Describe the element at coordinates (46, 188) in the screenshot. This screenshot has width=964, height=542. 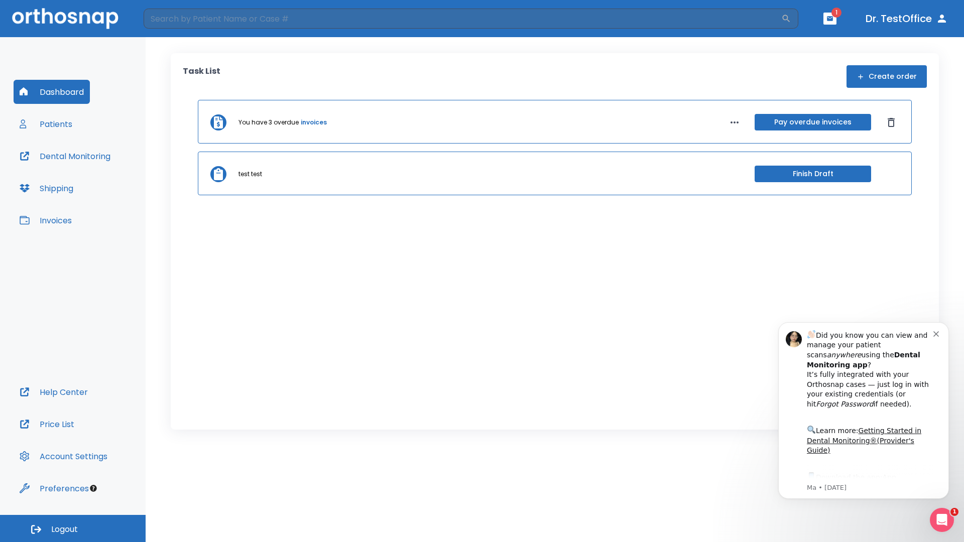
I see `a: Shipping` at that location.